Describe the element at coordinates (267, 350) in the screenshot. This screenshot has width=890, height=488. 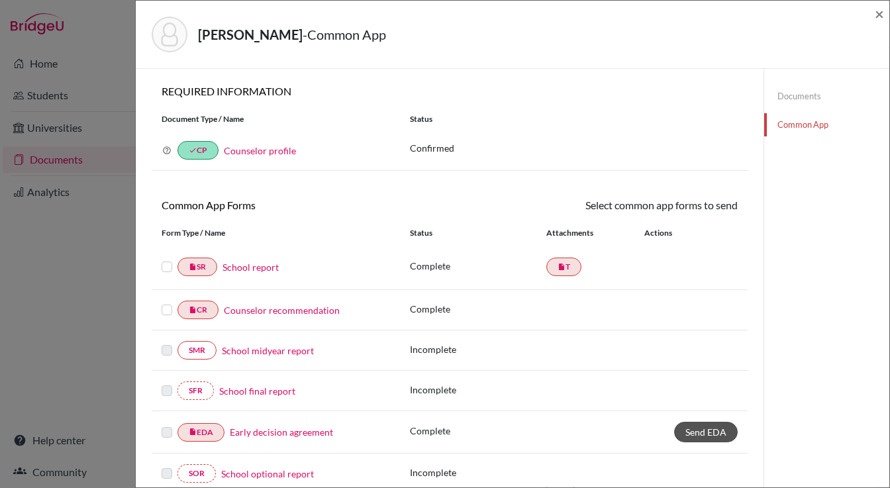
I see `a: School midyear report` at that location.